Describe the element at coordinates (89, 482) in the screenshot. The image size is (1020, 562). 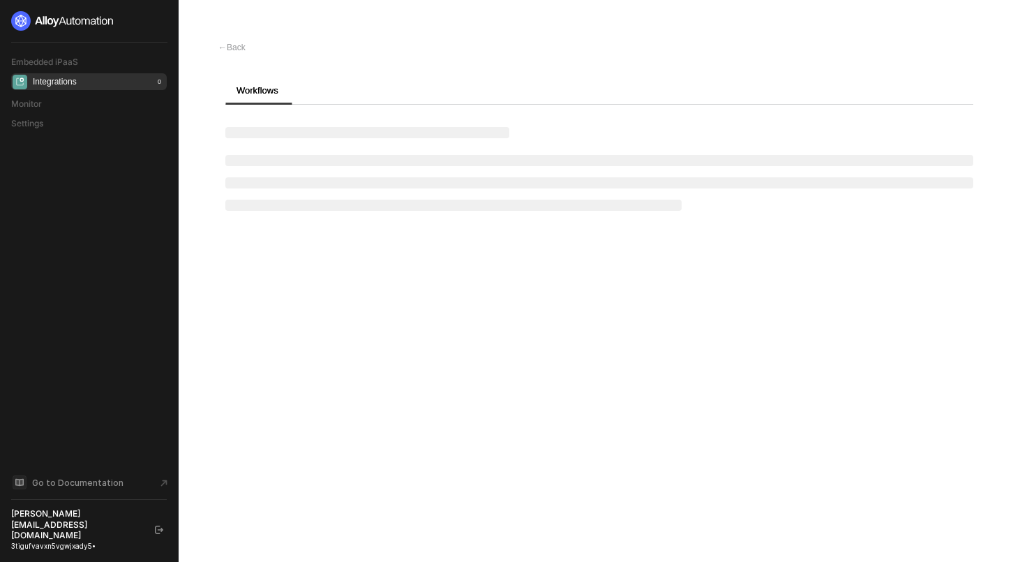
I see `a: Knowledge Base` at that location.